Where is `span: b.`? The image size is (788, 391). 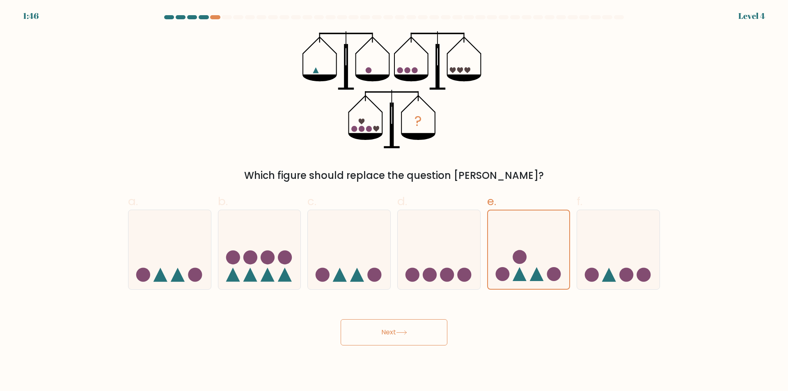 span: b. is located at coordinates (223, 201).